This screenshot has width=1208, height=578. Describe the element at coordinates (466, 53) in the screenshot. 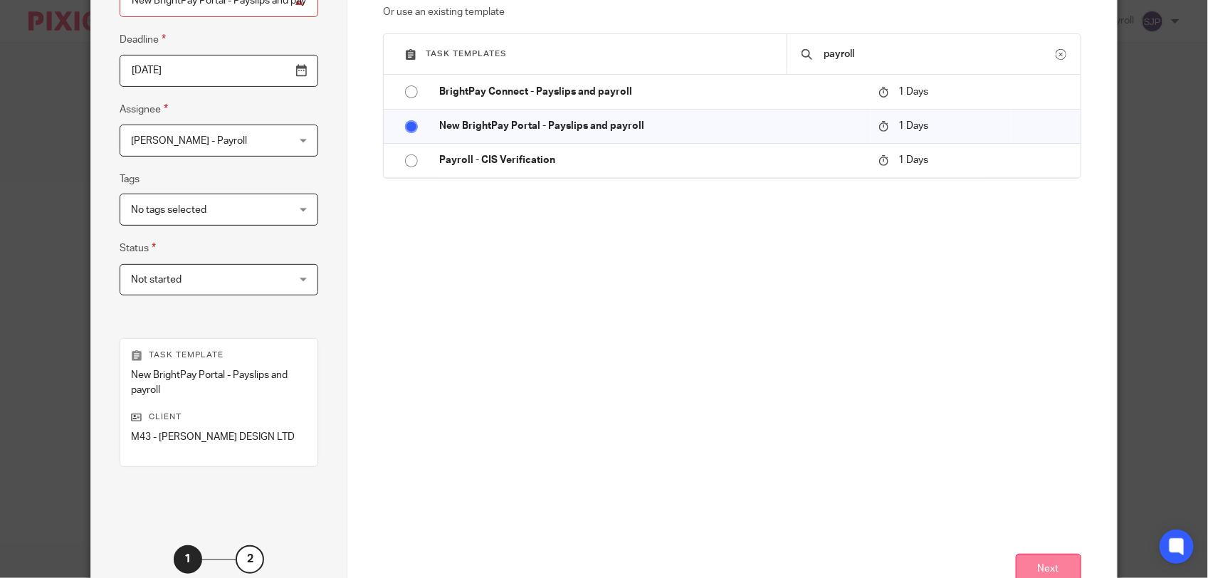

I see `span: Task templates` at that location.